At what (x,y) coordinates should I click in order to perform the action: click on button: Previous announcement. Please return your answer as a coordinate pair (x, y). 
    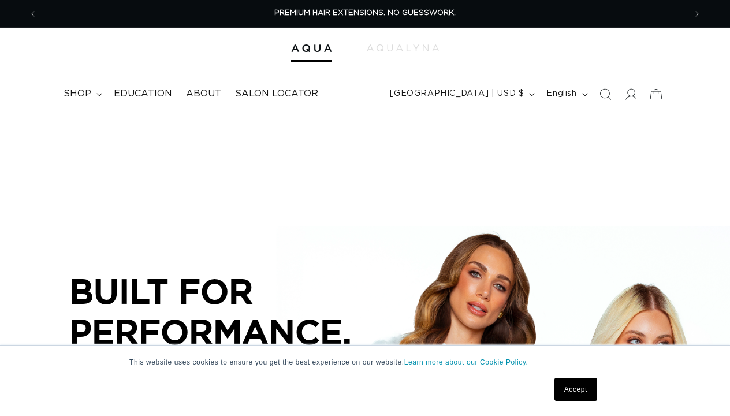
    Looking at the image, I should click on (33, 14).